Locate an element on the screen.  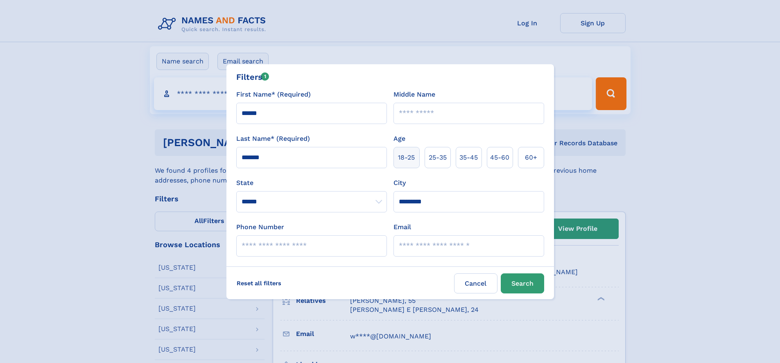
label: Phone Number is located at coordinates (260, 227).